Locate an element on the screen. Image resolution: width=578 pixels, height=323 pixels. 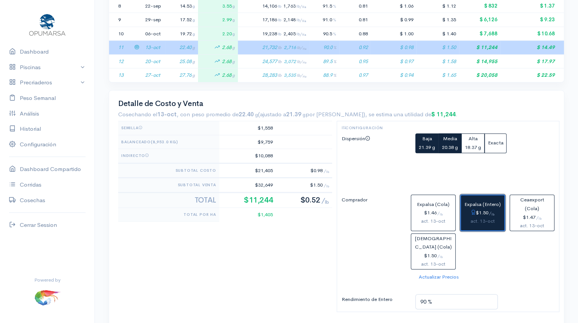
span: $ 1.58 is located at coordinates (449, 61).